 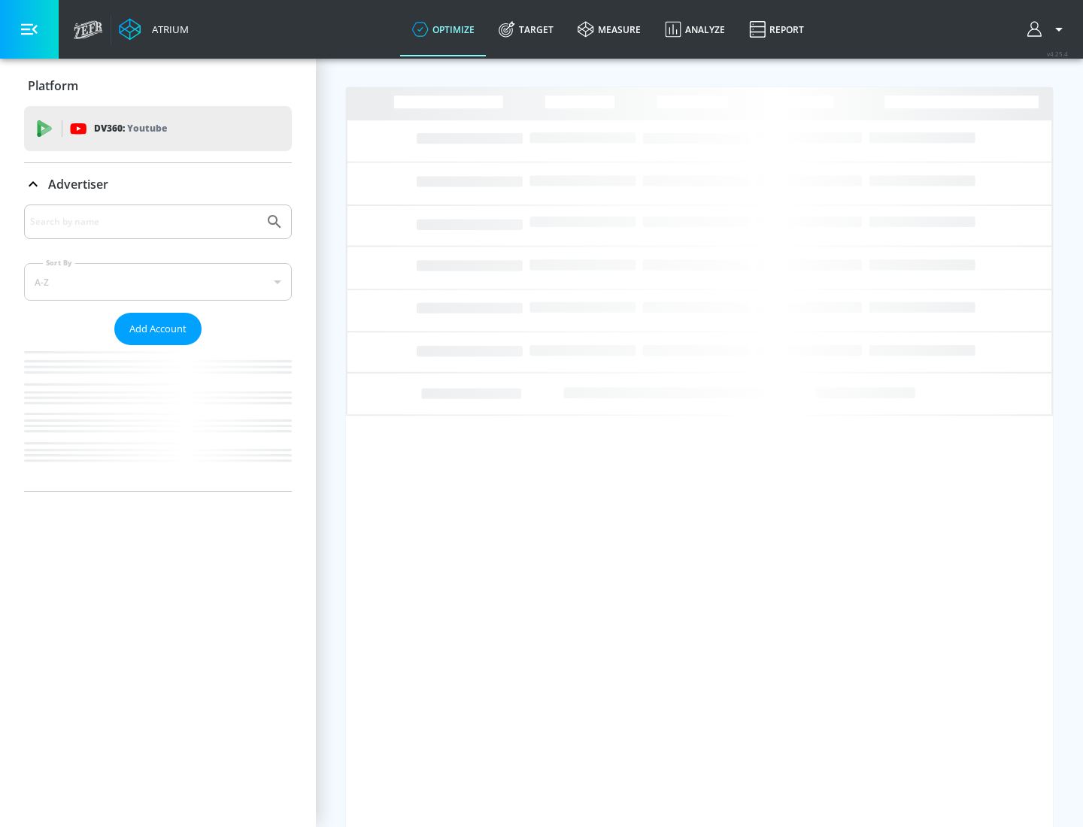 I want to click on label: Sort By, so click(x=59, y=263).